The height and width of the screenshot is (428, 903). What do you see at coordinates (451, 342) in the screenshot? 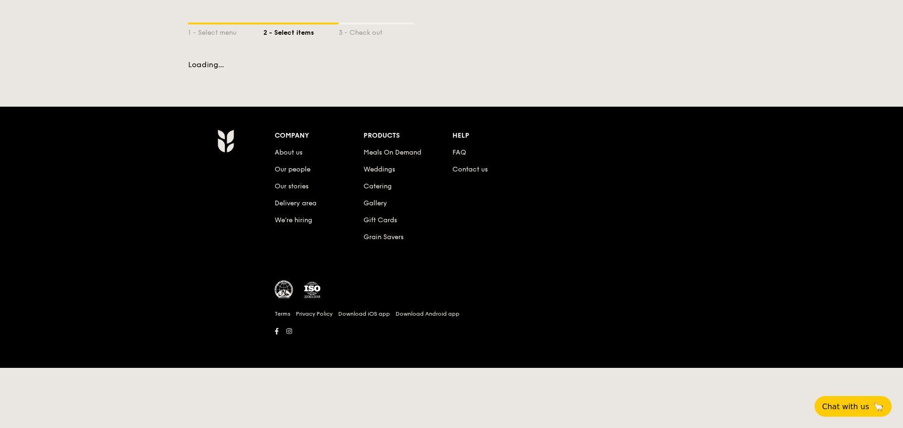
I see `h6: Revision` at bounding box center [451, 342].